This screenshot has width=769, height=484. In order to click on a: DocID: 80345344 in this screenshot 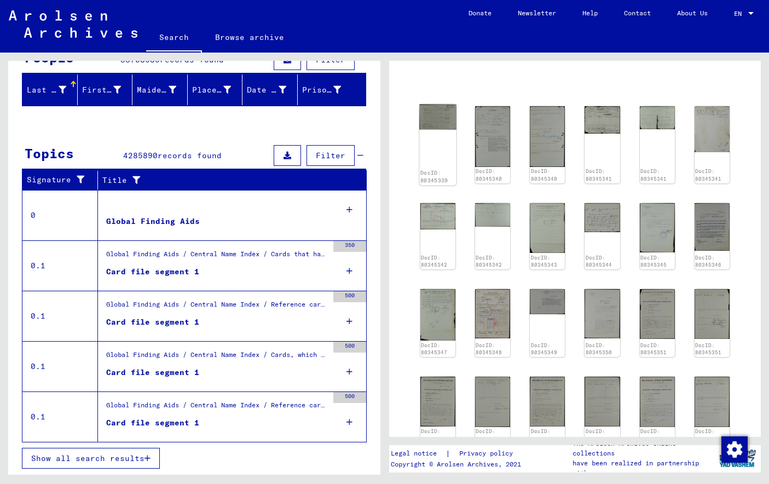, I will do `click(599, 261)`.